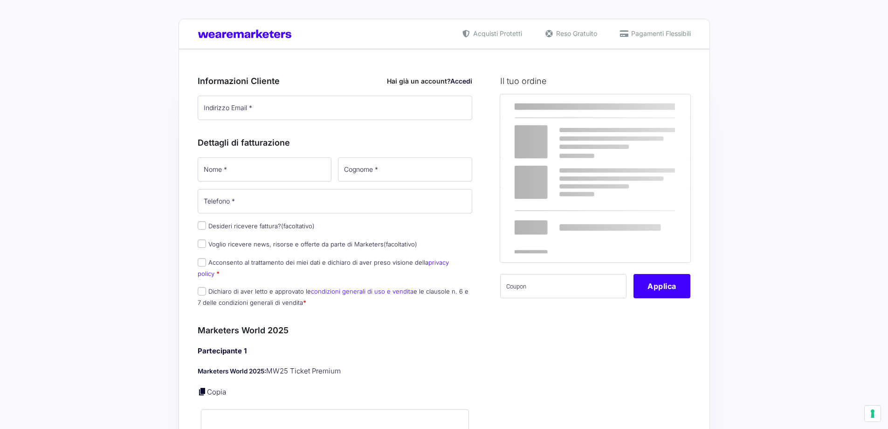 The height and width of the screenshot is (429, 888). Describe the element at coordinates (335, 81) in the screenshot. I see `h3: Informazioni Cliente` at that location.